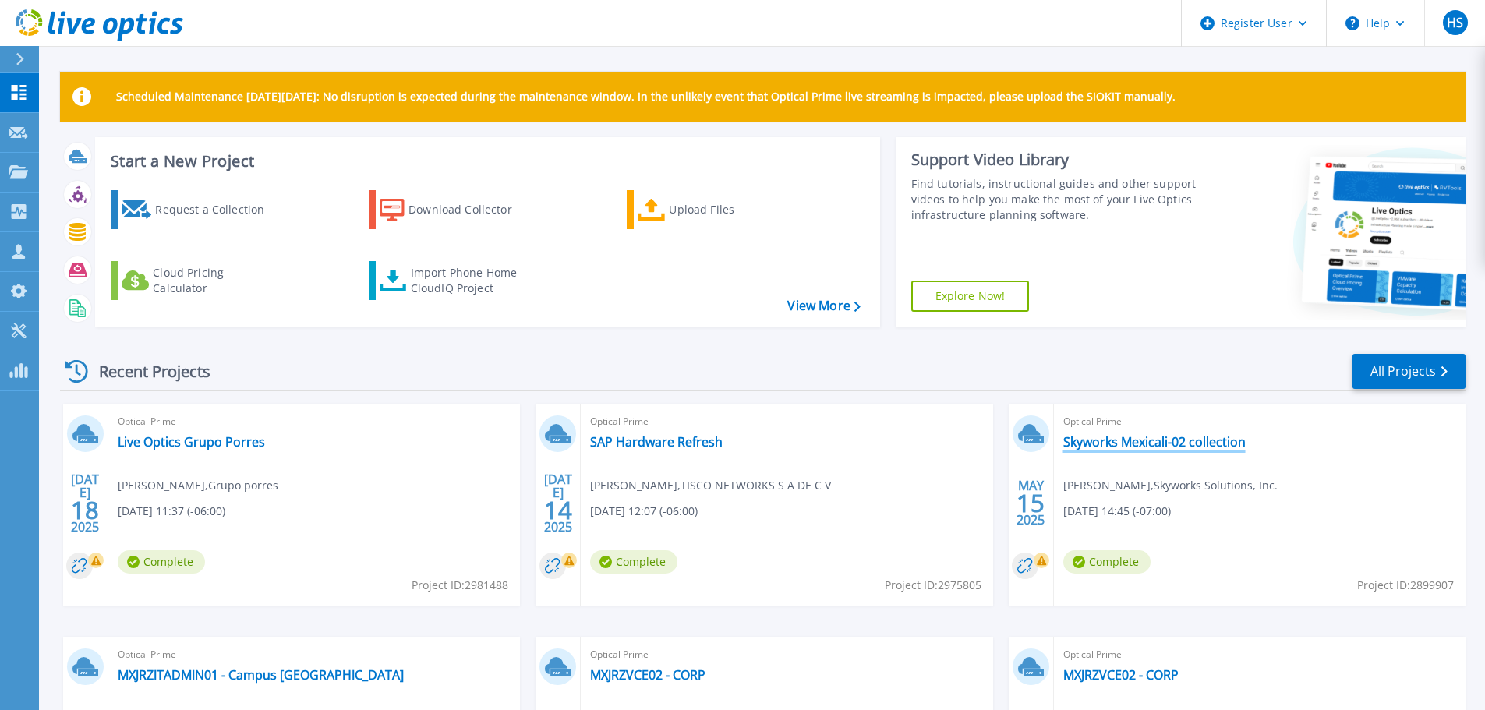 The height and width of the screenshot is (710, 1485). I want to click on span: HS, so click(1454, 23).